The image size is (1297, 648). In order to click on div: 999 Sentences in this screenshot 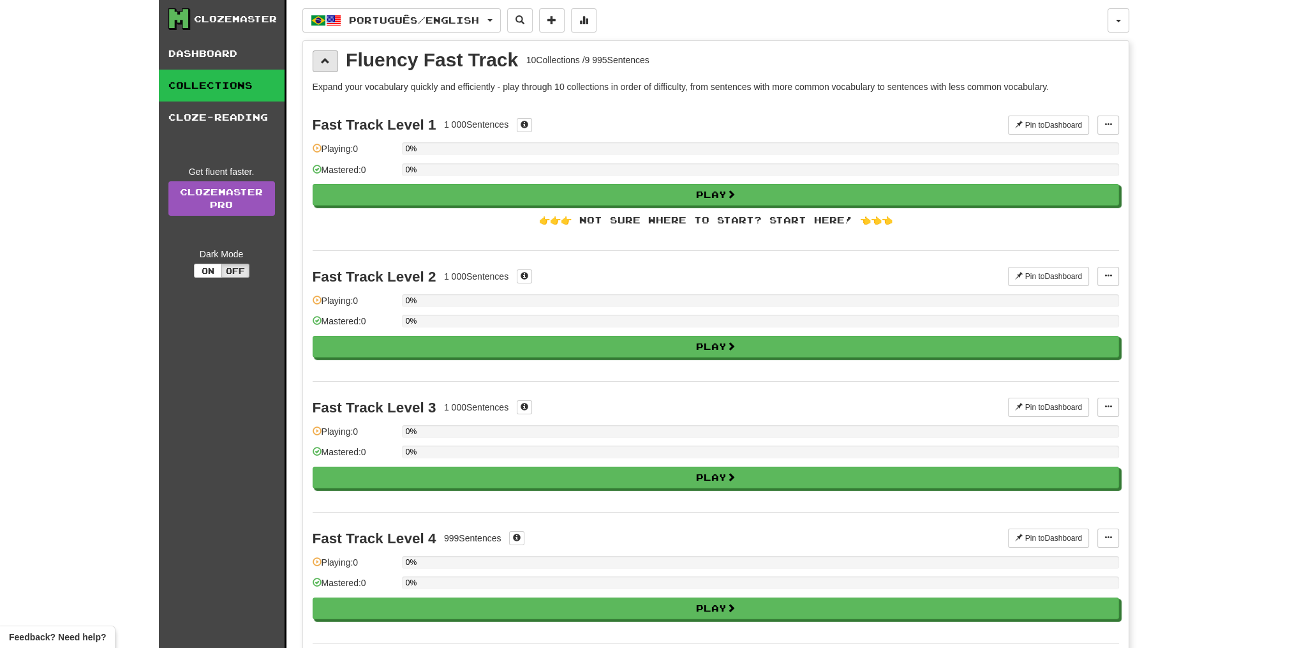, I will do `click(473, 538)`.